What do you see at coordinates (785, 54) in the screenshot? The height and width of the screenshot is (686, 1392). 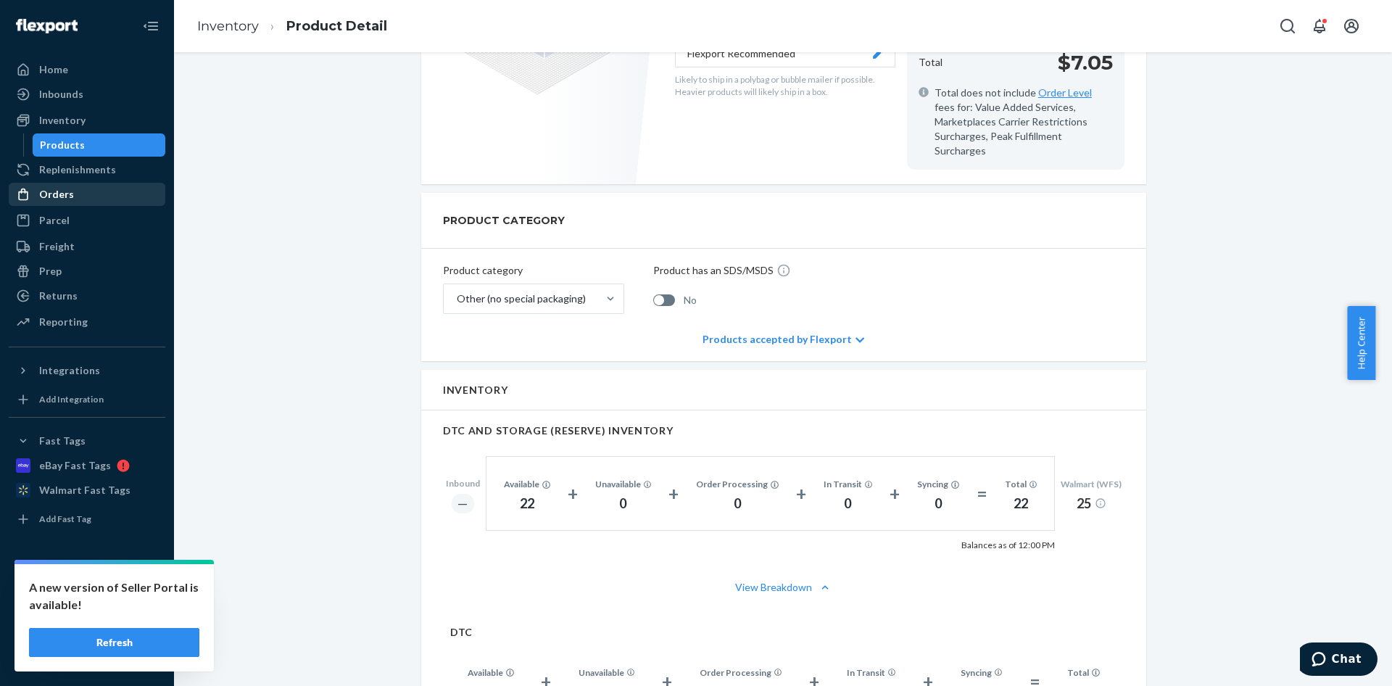 I see `button: Flexport Recommended` at bounding box center [785, 54].